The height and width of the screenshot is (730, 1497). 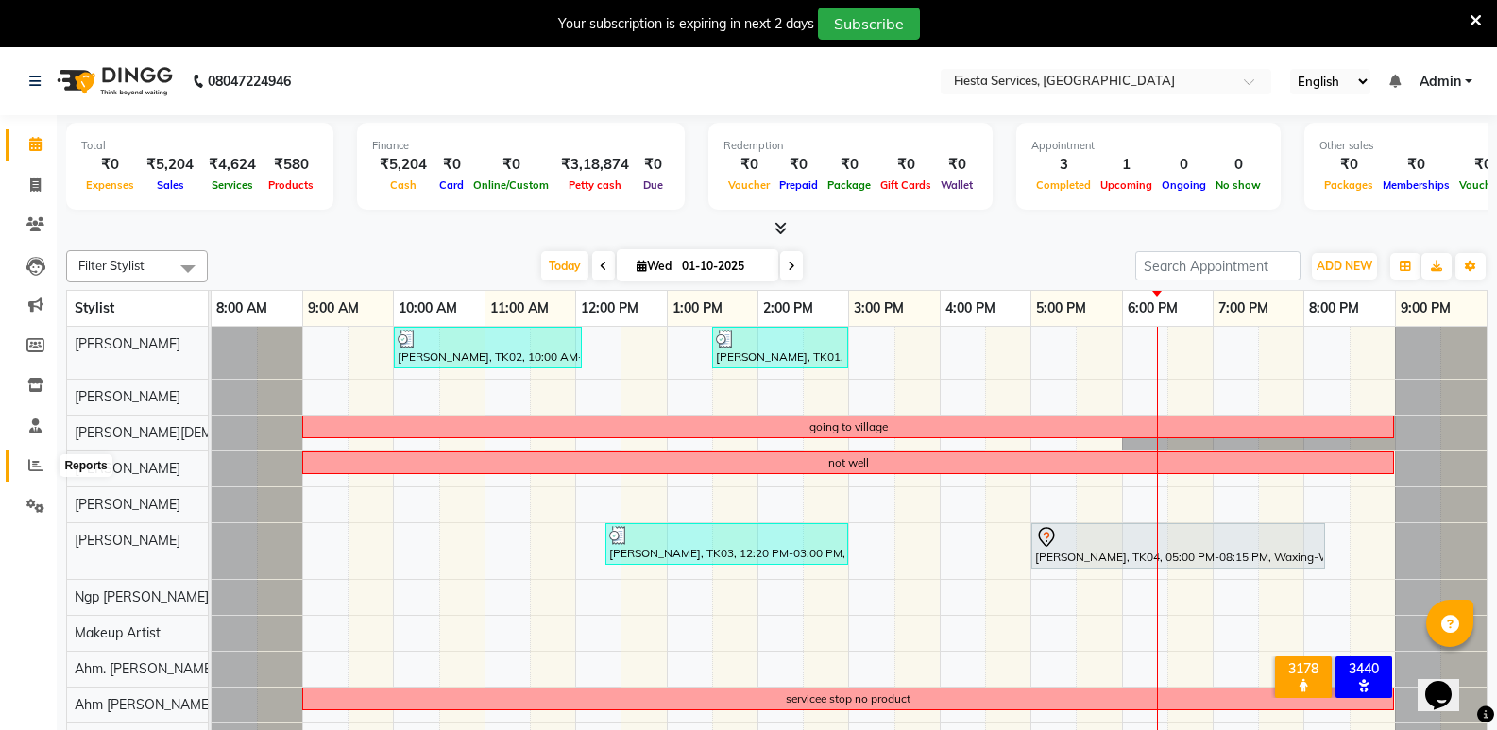 I want to click on a: 11:00 AM, so click(x=520, y=308).